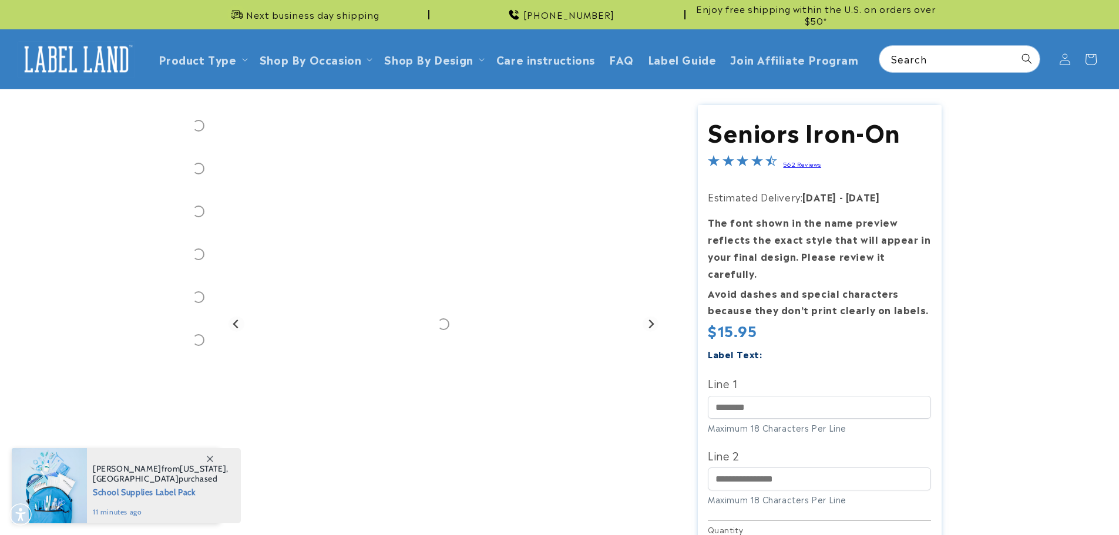 This screenshot has width=1119, height=535. What do you see at coordinates (198, 297) in the screenshot?
I see `div: Go to slide 5` at bounding box center [198, 297].